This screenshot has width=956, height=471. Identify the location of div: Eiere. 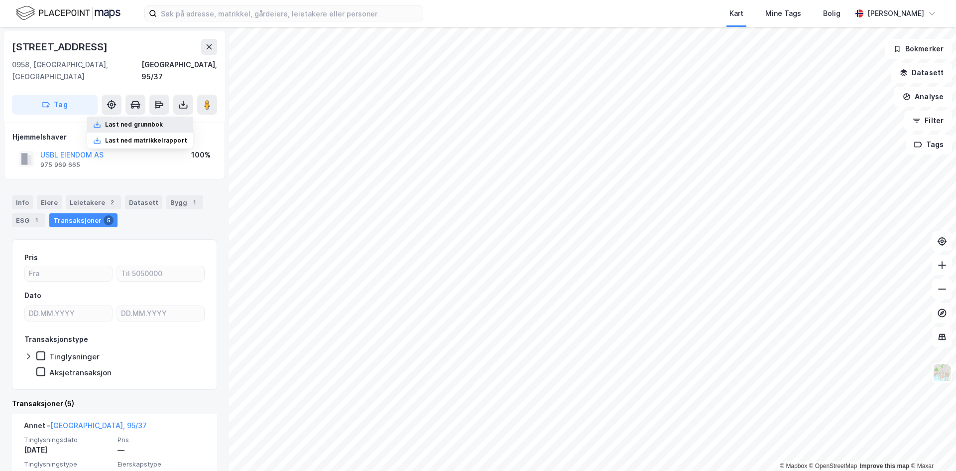
(49, 202).